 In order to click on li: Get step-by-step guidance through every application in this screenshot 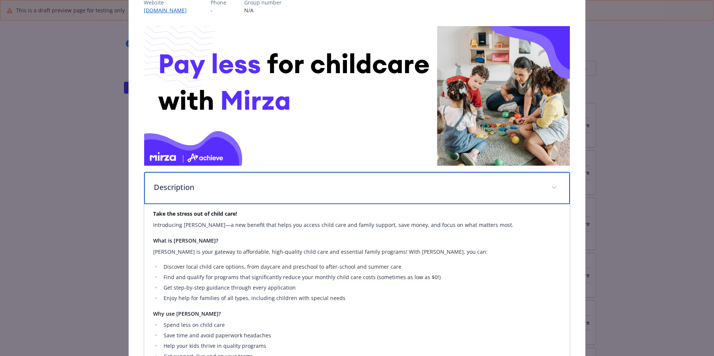, I will do `click(361, 288)`.